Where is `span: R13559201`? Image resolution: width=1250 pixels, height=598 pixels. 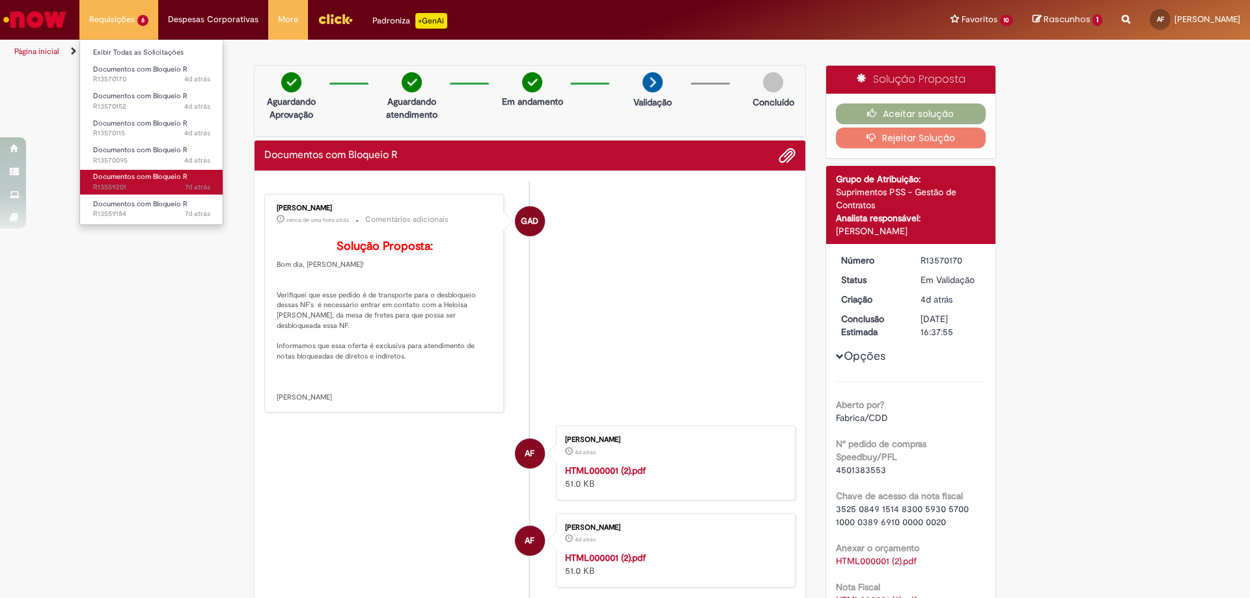
span: R13559201 is located at coordinates (152, 188).